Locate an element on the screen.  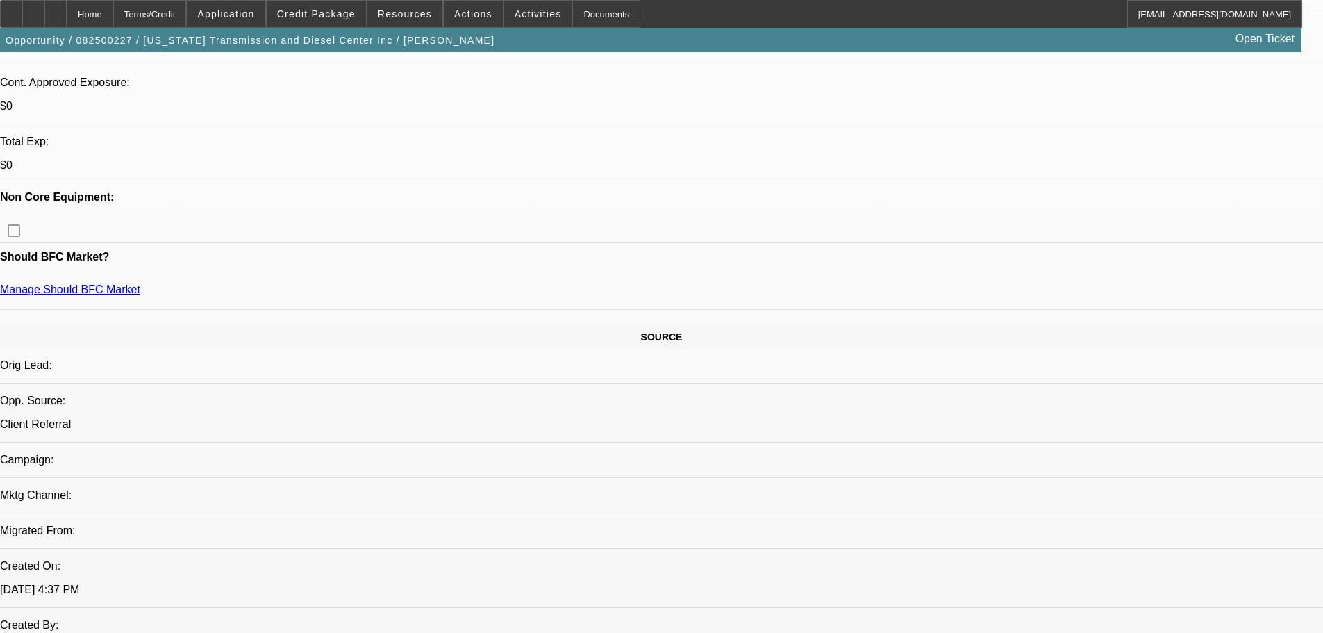
button: Credit Package is located at coordinates (316, 14).